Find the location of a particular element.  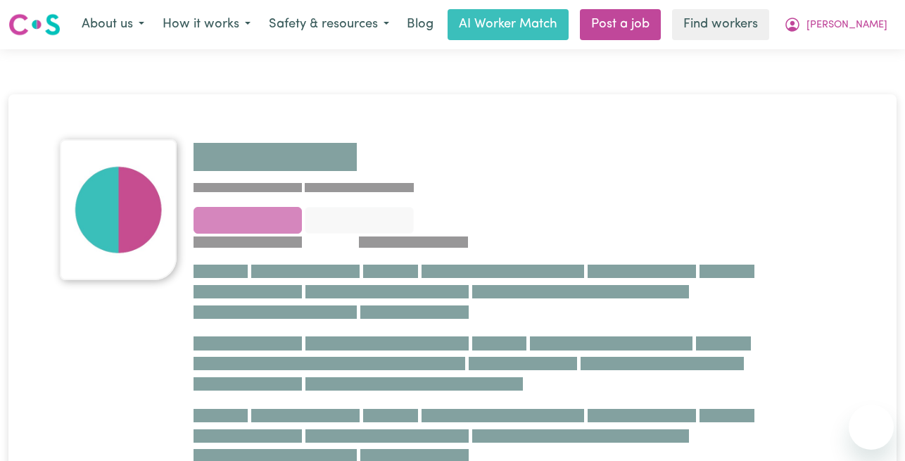

a: Blog is located at coordinates (420, 25).